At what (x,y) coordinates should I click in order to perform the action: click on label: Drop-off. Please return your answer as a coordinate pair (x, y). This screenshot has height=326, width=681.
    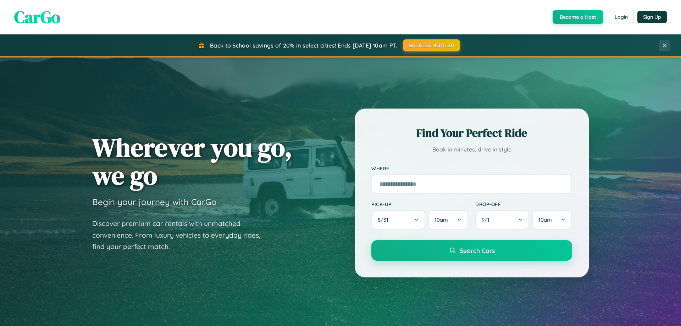
    Looking at the image, I should click on (523, 204).